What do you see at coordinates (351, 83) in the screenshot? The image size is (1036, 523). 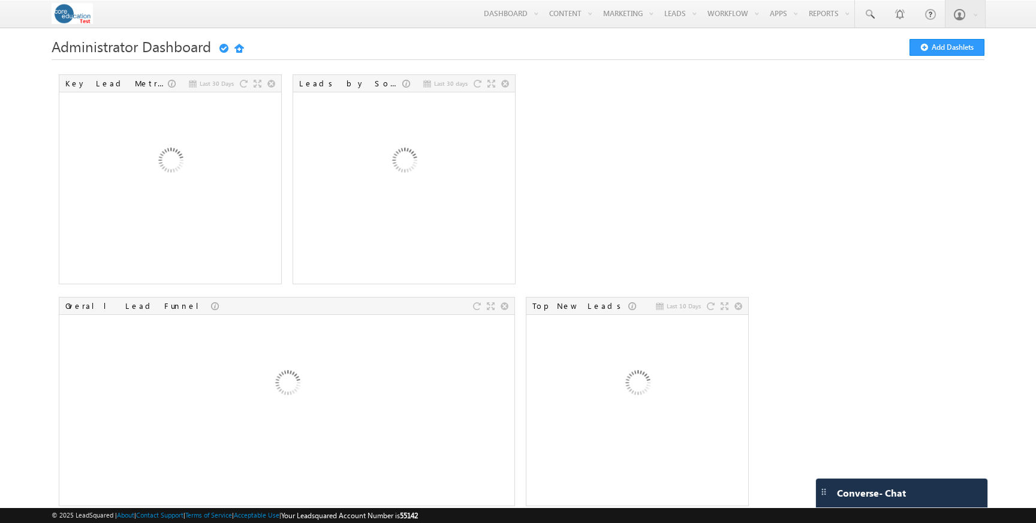 I see `div: Leads by Sources` at bounding box center [351, 83].